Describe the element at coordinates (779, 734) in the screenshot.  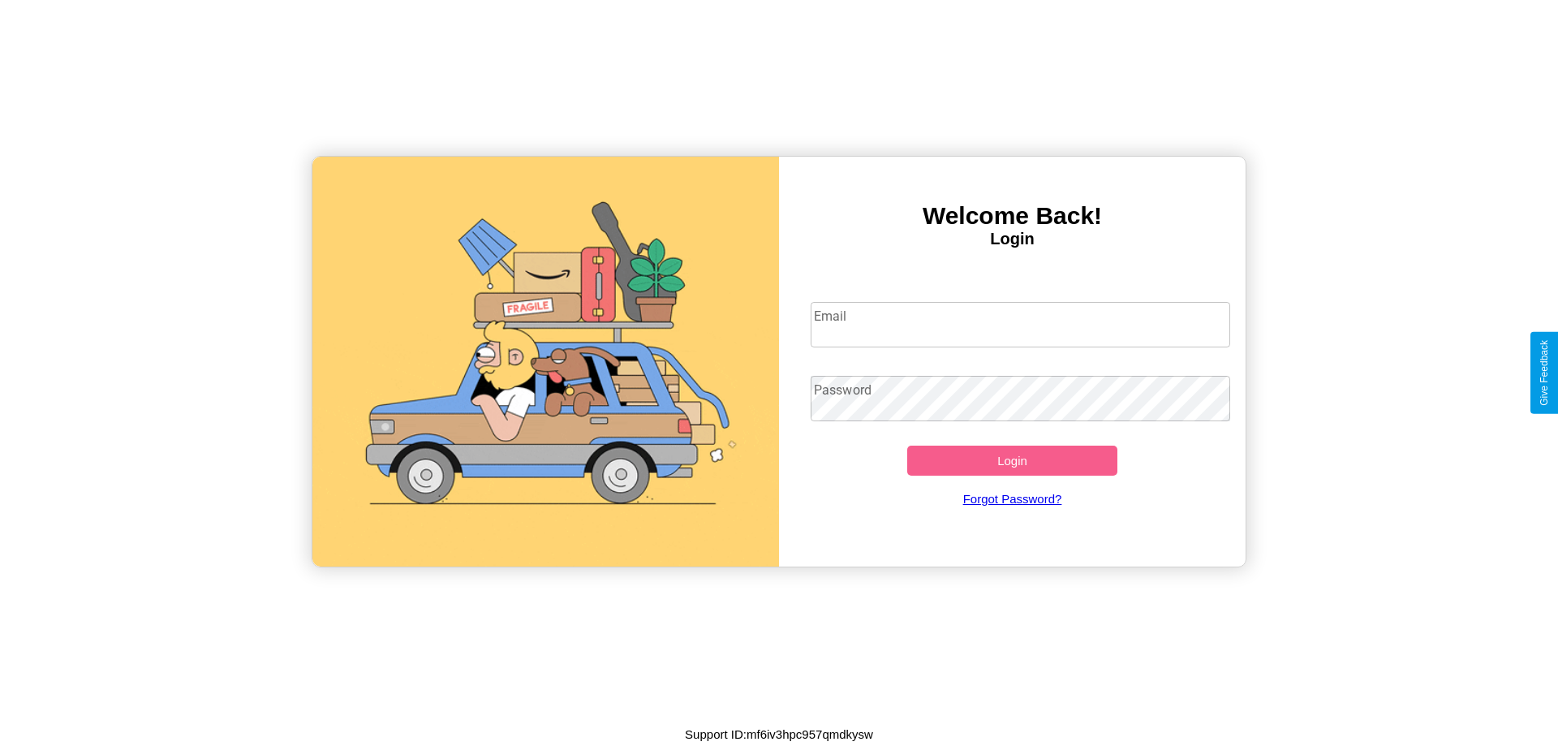
I see `p: Support ID: mf6iv3hpc957qmdkysw` at that location.